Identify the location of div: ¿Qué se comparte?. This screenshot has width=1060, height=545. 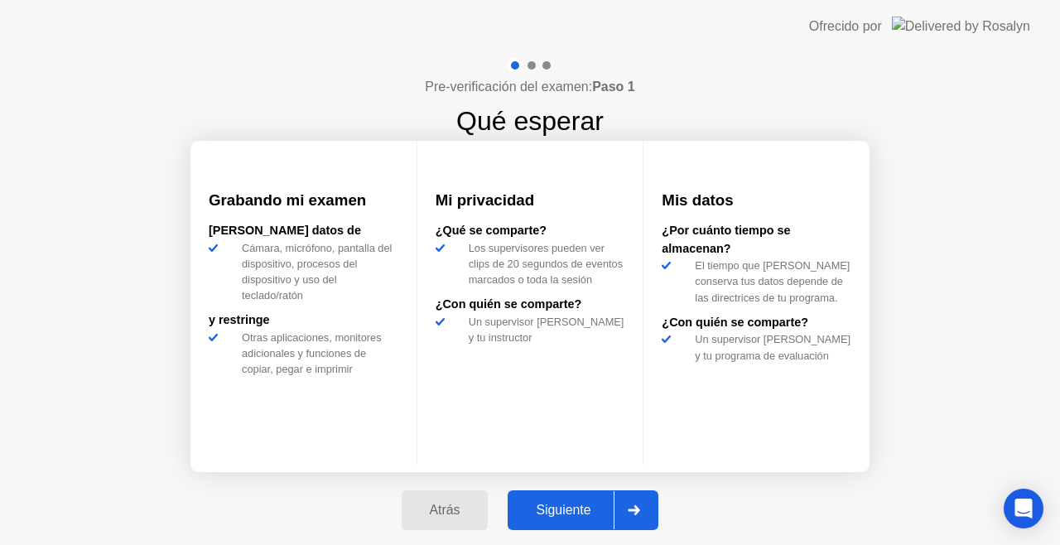
(530, 231).